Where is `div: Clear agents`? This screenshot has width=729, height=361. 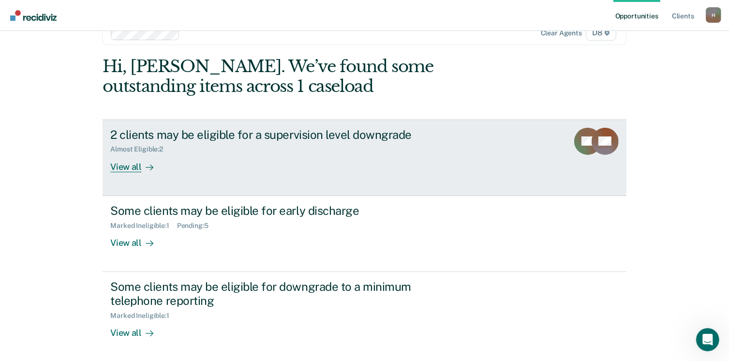 div: Clear agents is located at coordinates (561, 33).